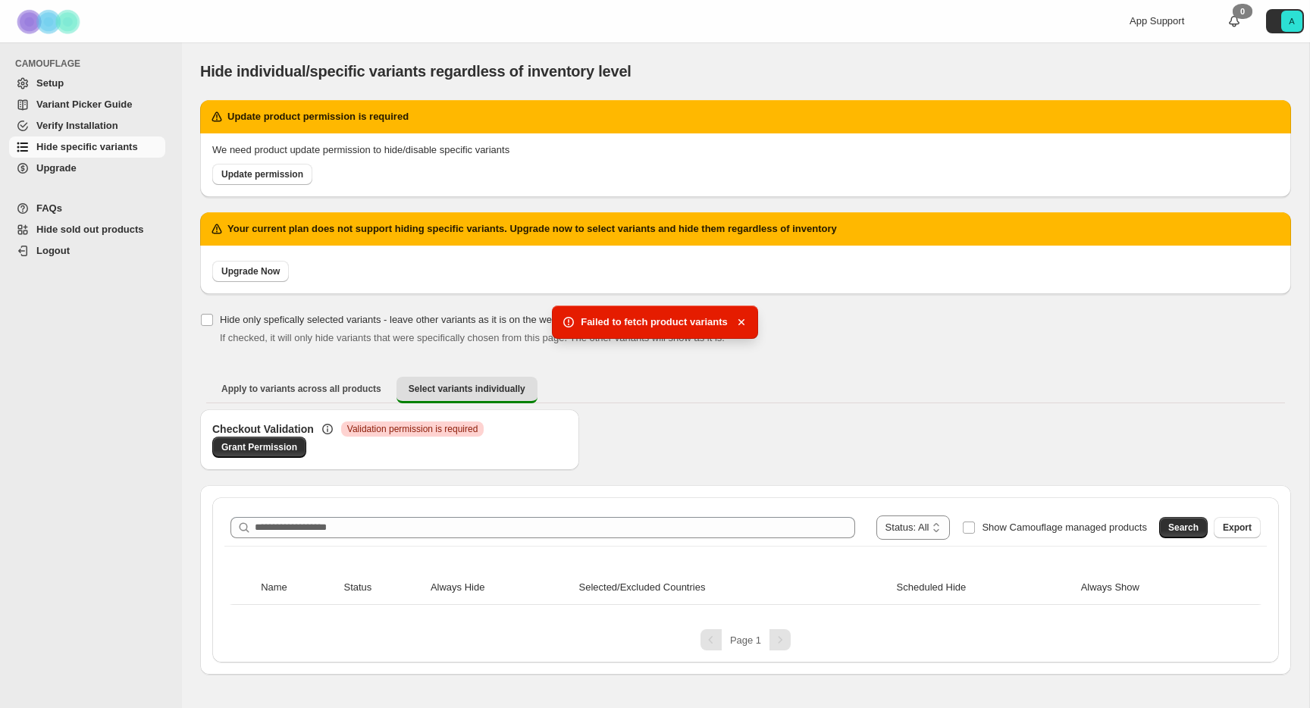 The height and width of the screenshot is (708, 1310). What do you see at coordinates (396, 319) in the screenshot?
I see `span: Hide only spefically selected variants - leave other variants as it is on the website` at bounding box center [396, 319].